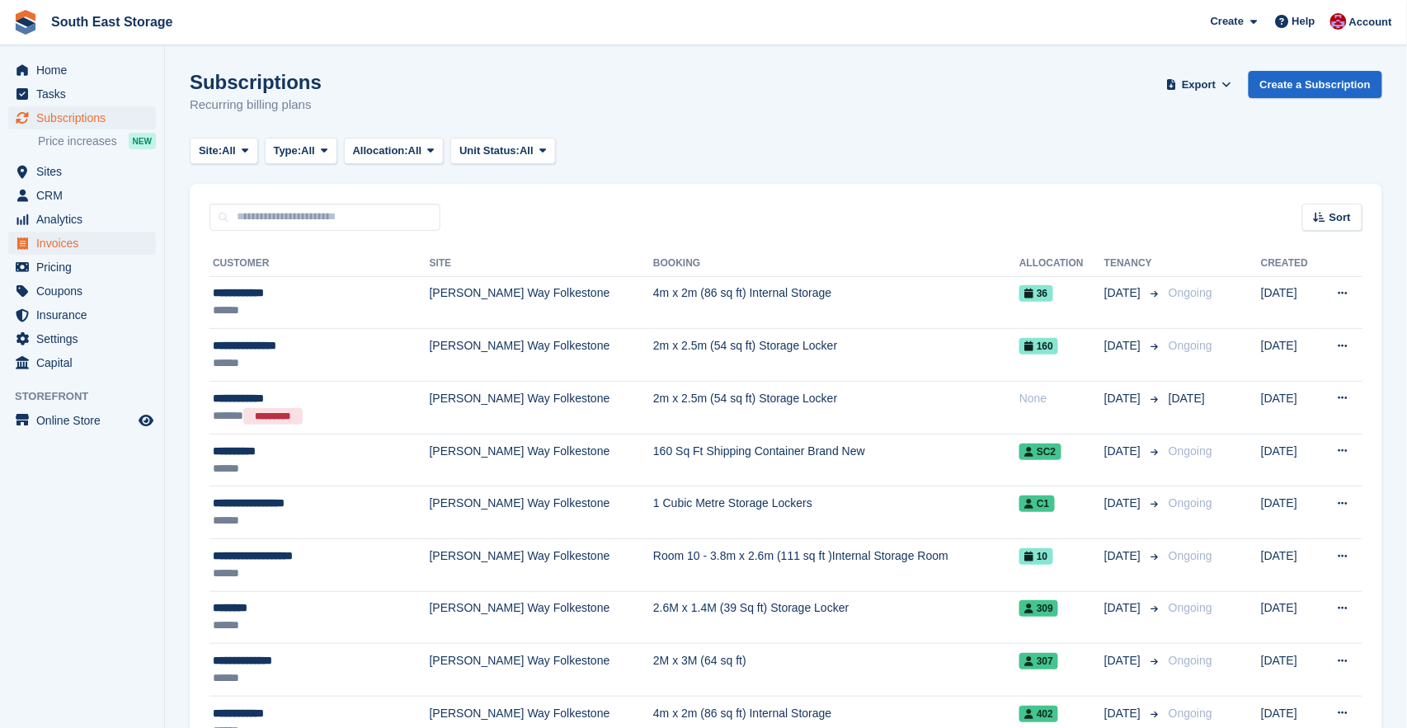 The height and width of the screenshot is (728, 1407). Describe the element at coordinates (86, 195) in the screenshot. I see `span: CRM` at that location.